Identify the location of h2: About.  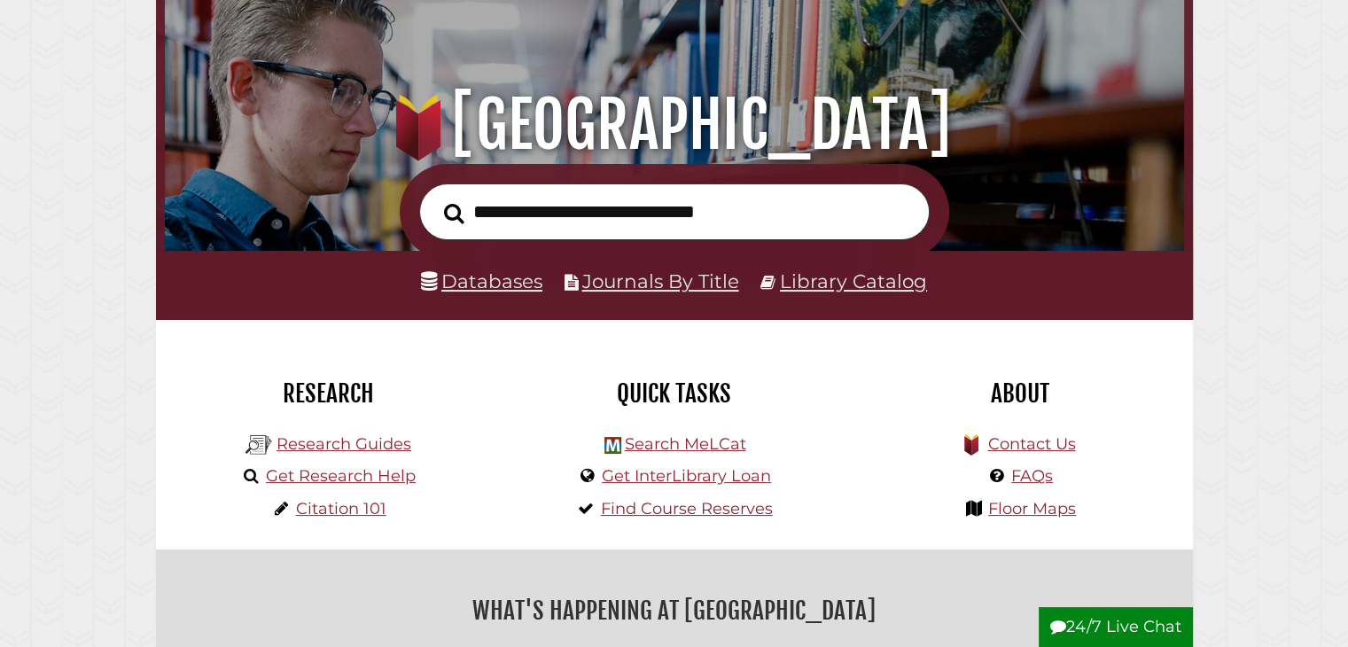
(1020, 393).